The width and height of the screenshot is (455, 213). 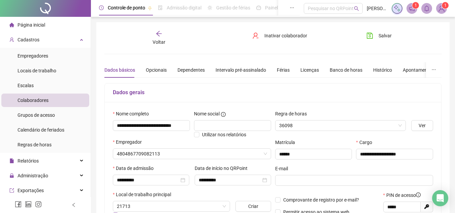 I want to click on span: user-delete, so click(x=256, y=36).